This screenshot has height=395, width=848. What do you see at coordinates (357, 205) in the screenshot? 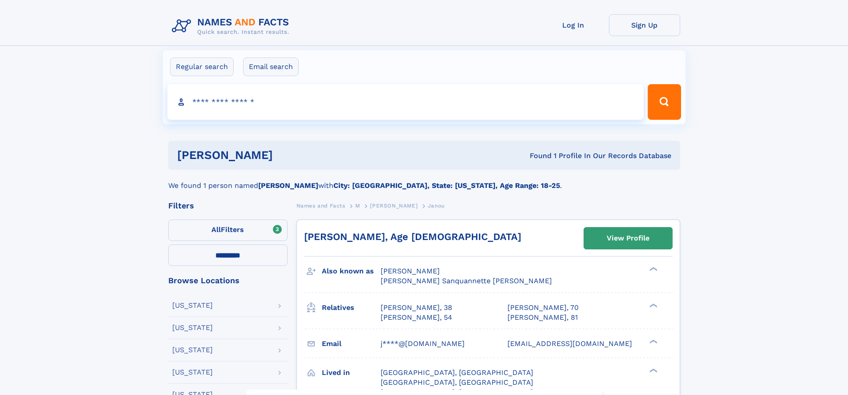
I see `a: M` at bounding box center [357, 205].